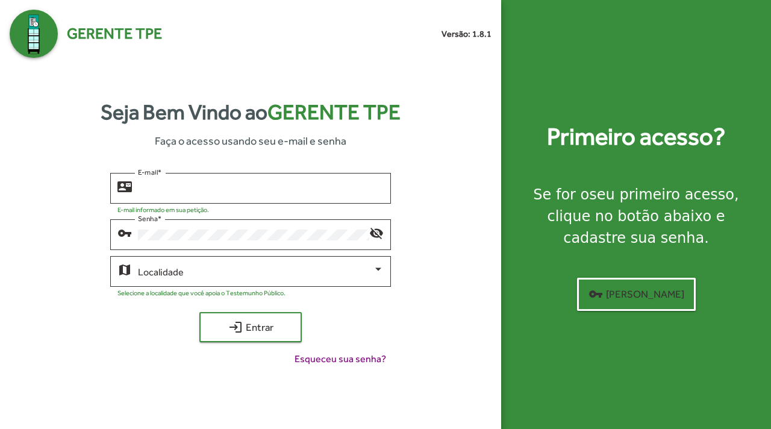  Describe the element at coordinates (377, 233) in the screenshot. I see `mat-icon: visibility_off` at that location.